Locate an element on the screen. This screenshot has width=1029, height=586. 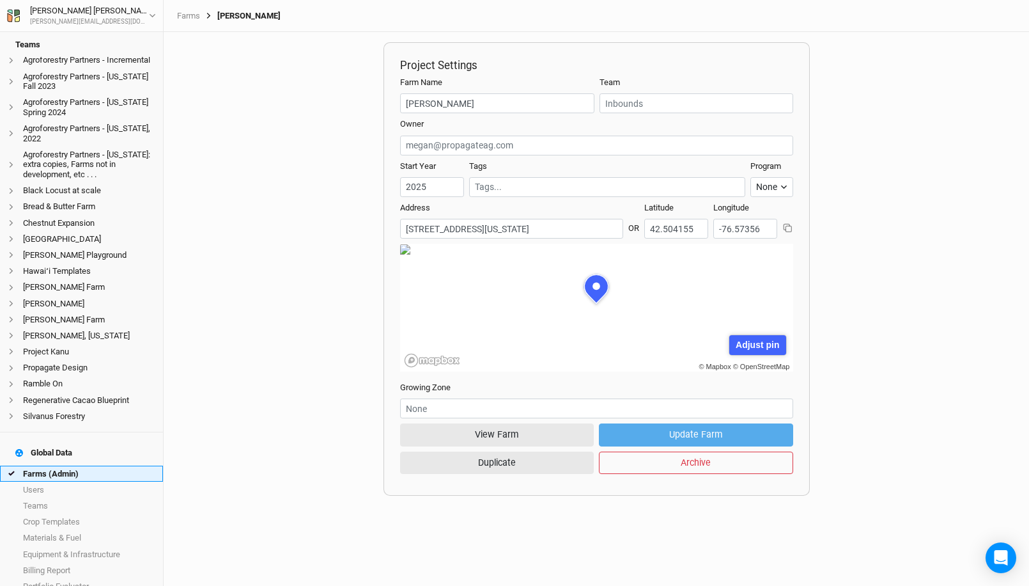
label: Growing Zone is located at coordinates (425, 387).